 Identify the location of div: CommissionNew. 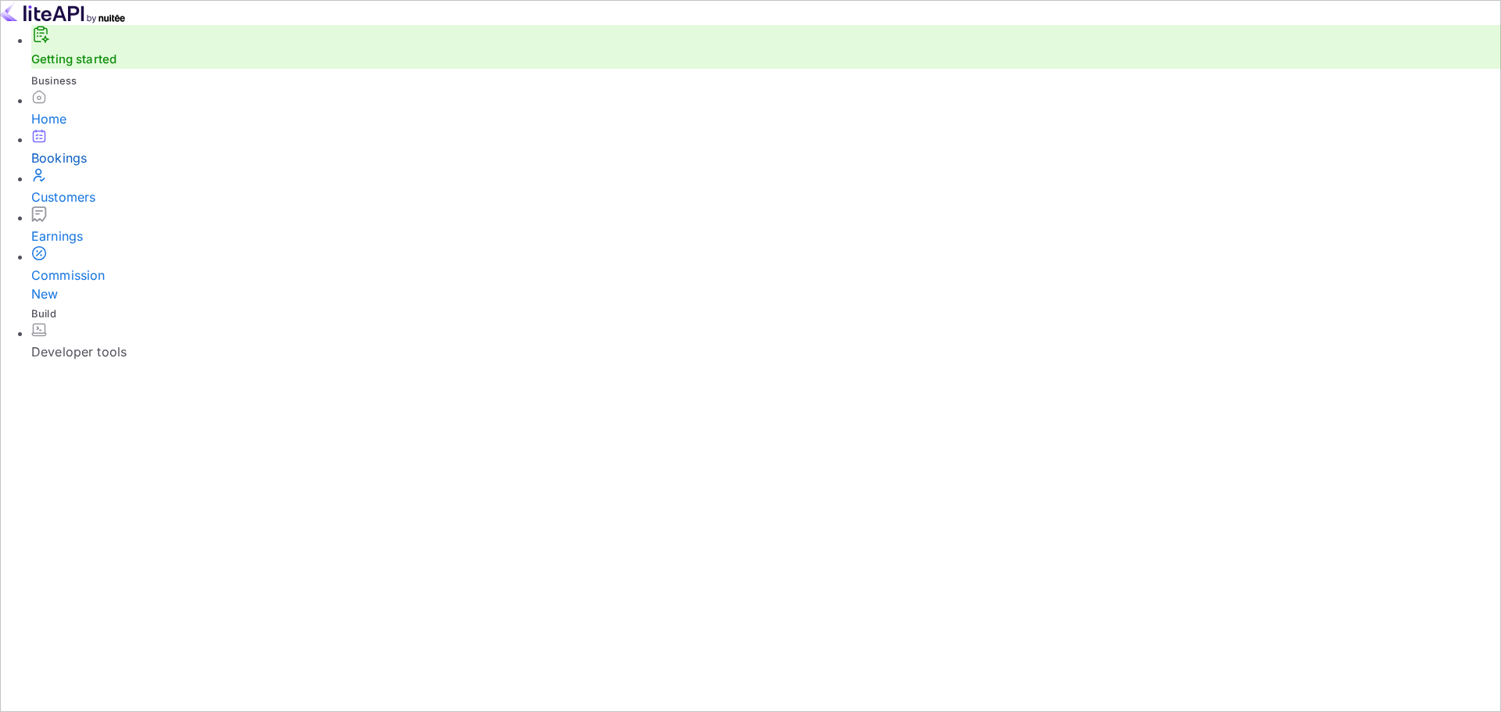
(766, 274).